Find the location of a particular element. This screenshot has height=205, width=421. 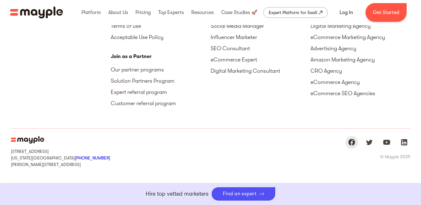

img: facebook logo is located at coordinates (351, 142).